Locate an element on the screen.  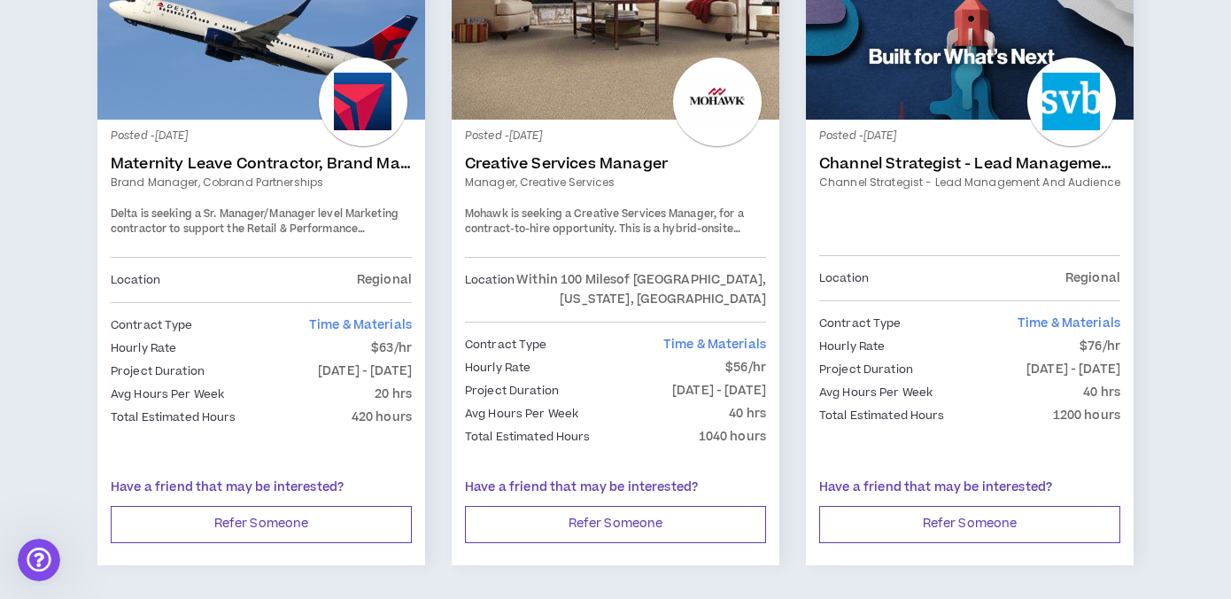
button: Home is located at coordinates (294, 24).